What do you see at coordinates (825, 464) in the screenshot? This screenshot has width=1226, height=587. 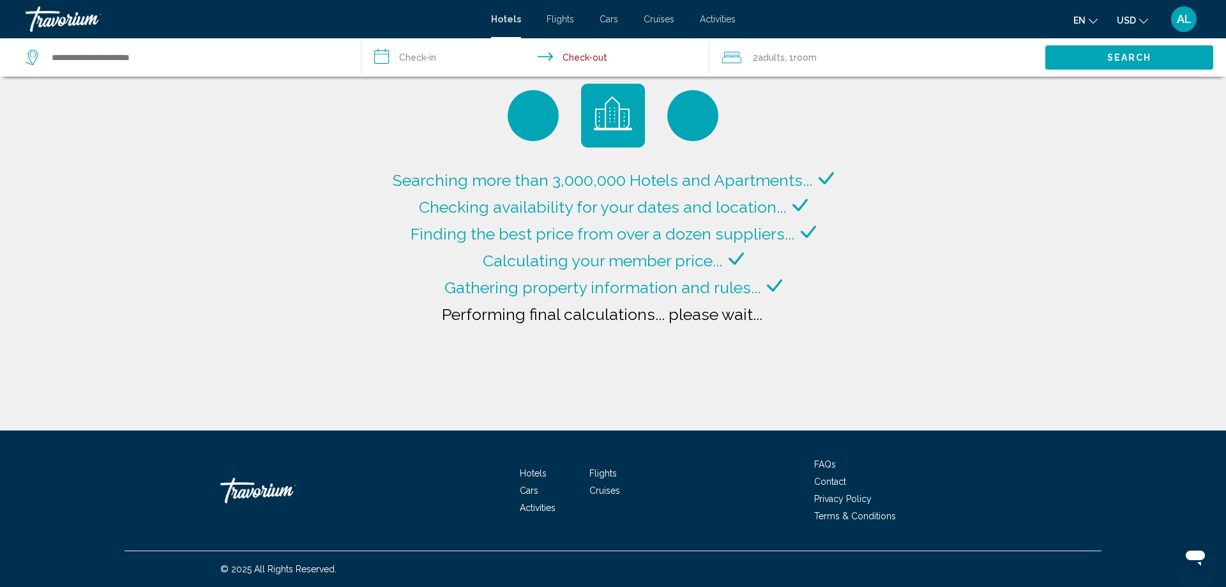 I see `a: FAQs` at bounding box center [825, 464].